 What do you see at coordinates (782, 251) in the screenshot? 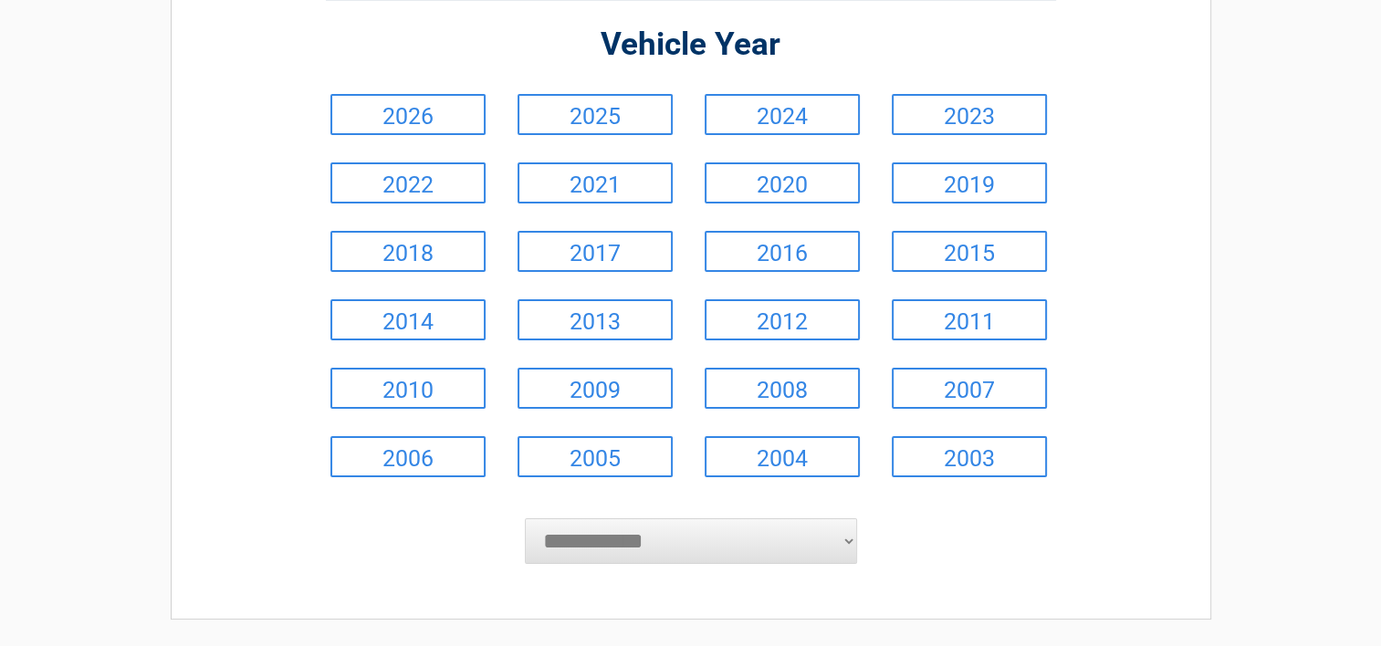
I see `a: 2016` at bounding box center [782, 251].